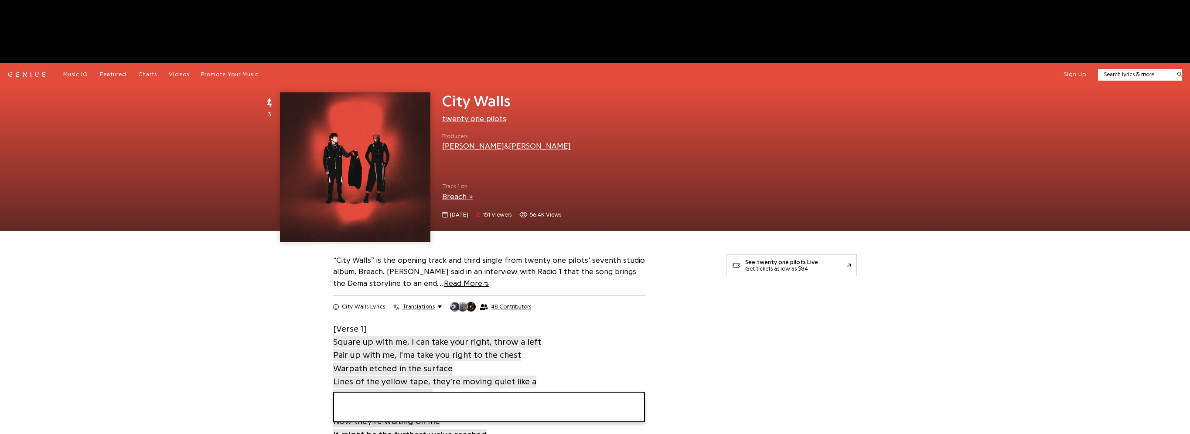 This screenshot has width=1190, height=434. What do you see at coordinates (476, 101) in the screenshot?
I see `span: City Walls` at bounding box center [476, 101].